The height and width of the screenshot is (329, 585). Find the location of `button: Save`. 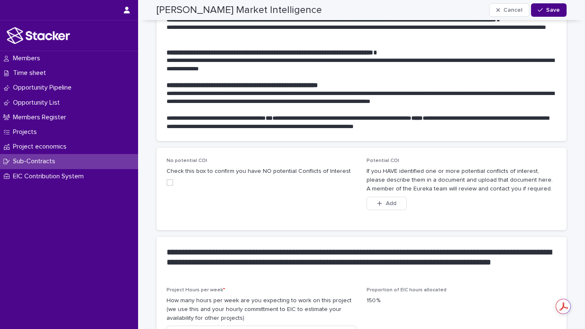

button: Save is located at coordinates (549, 10).